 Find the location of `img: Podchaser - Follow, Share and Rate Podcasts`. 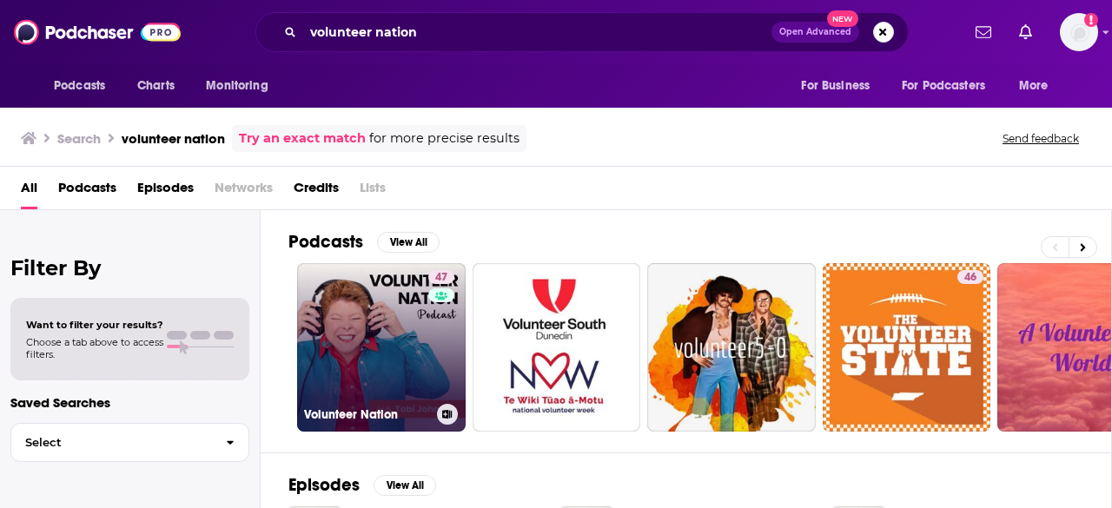

img: Podchaser - Follow, Share and Rate Podcasts is located at coordinates (97, 32).